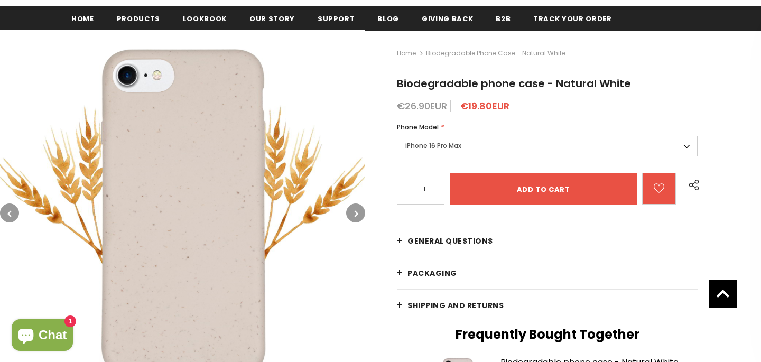 Image resolution: width=761 pixels, height=362 pixels. I want to click on span: Track your order, so click(572, 18).